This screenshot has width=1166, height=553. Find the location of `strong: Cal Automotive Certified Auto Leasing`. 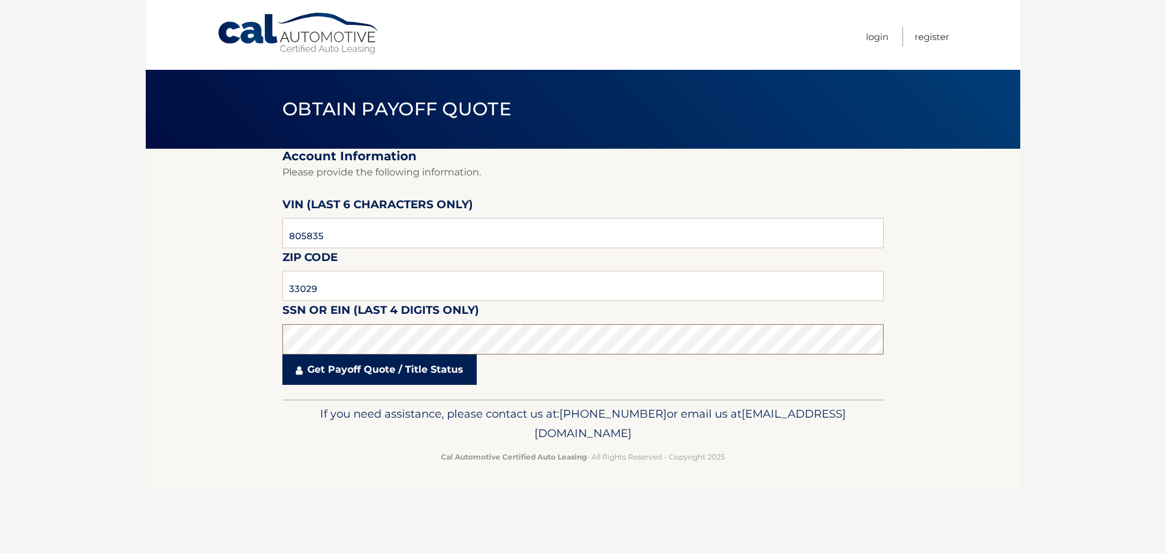

strong: Cal Automotive Certified Auto Leasing is located at coordinates (514, 457).